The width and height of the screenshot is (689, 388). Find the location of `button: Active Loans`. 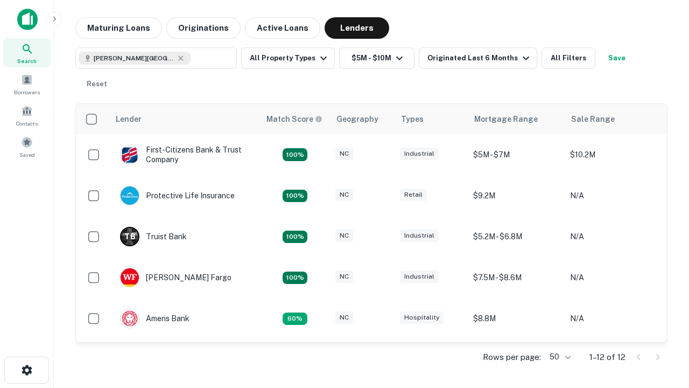

button: Active Loans is located at coordinates (283, 28).